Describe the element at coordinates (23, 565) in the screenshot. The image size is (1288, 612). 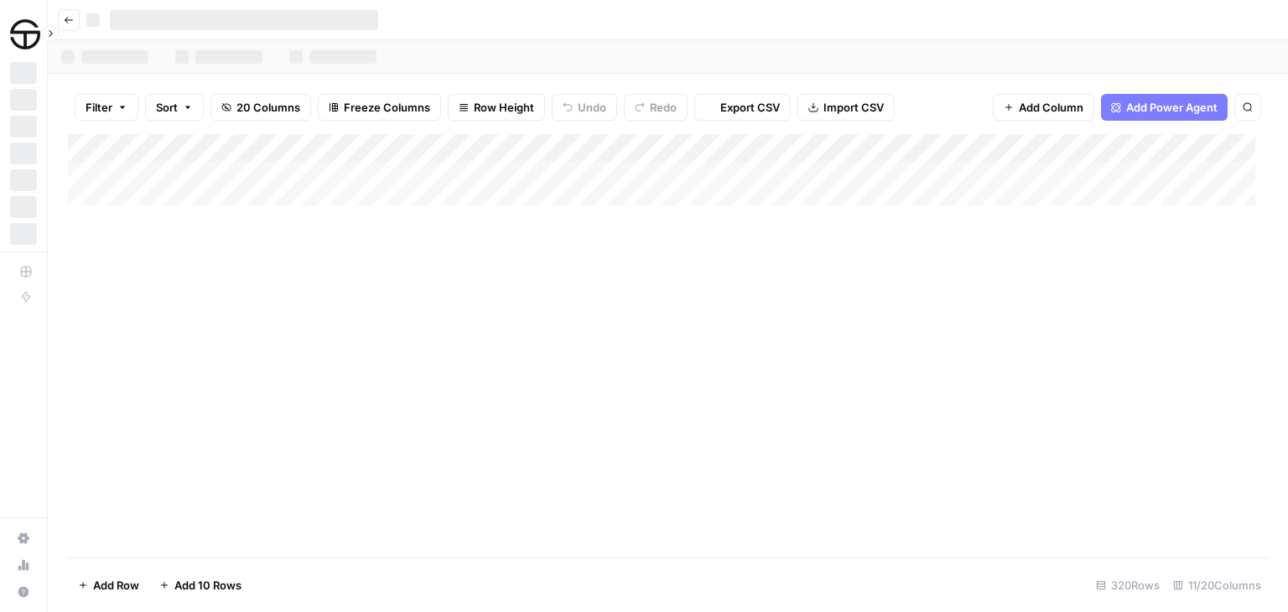
I see `a: Usage` at that location.